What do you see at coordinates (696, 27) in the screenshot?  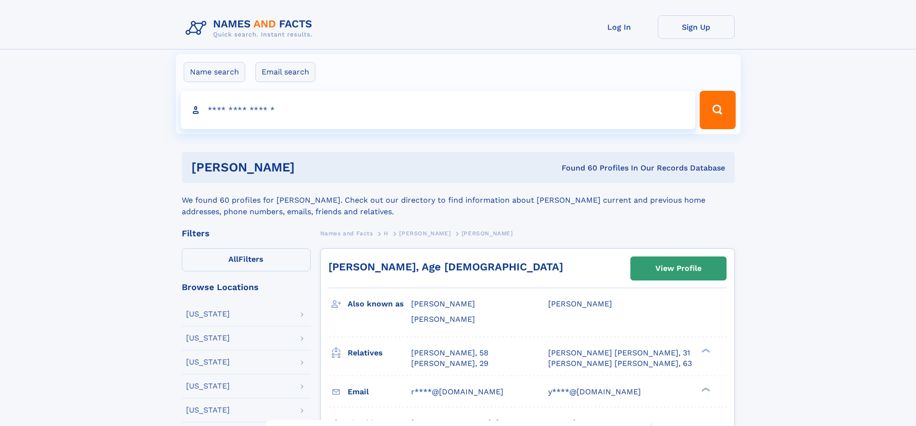 I see `a: Sign Up` at bounding box center [696, 27].